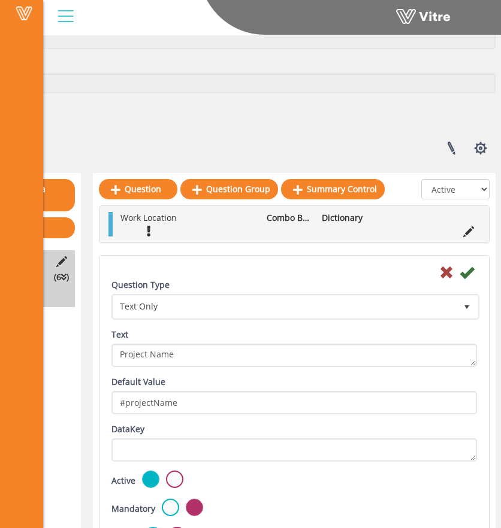 The height and width of the screenshot is (528, 501). I want to click on span: select, so click(467, 307).